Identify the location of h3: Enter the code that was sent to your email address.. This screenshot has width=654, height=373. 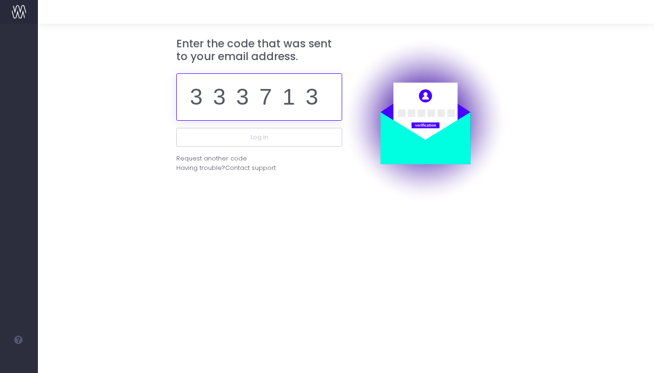
(259, 50).